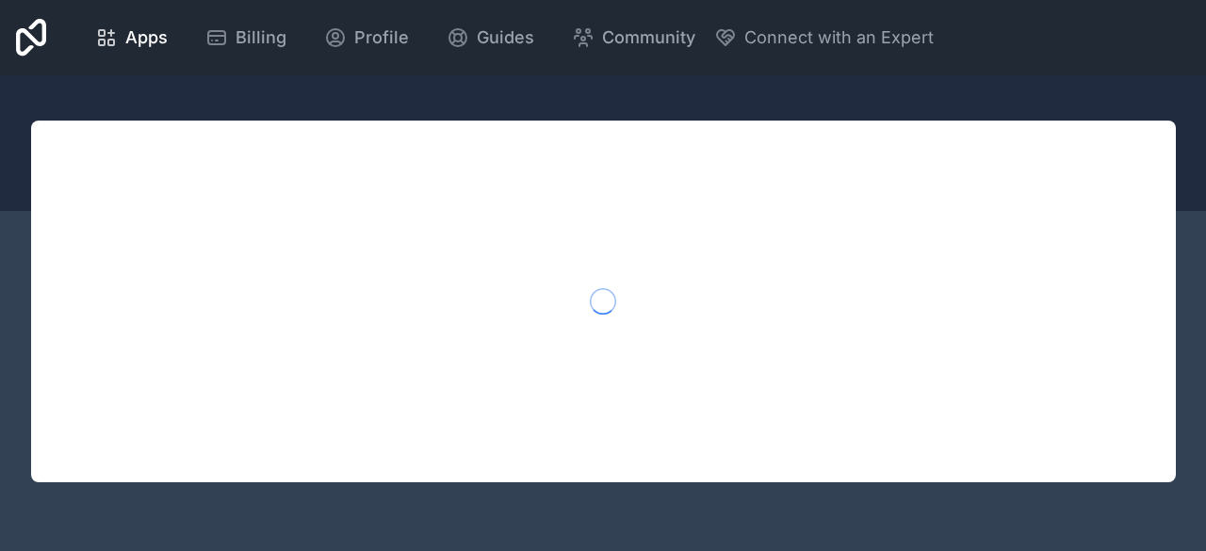 The image size is (1206, 551). What do you see at coordinates (823, 38) in the screenshot?
I see `button: Connect with an Expert` at bounding box center [823, 38].